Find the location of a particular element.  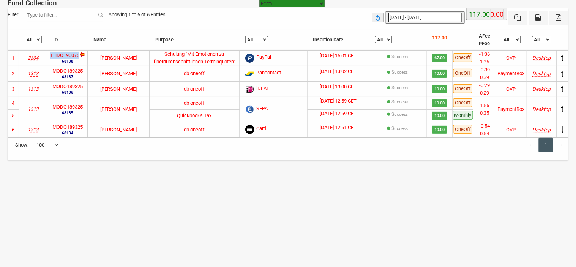

th: Insertion Date is located at coordinates (339, 40).